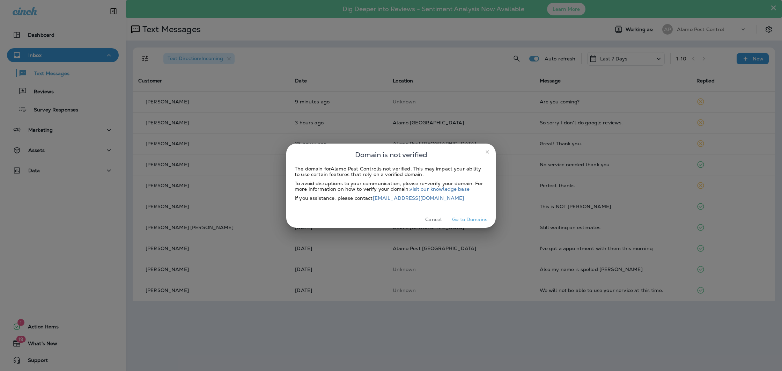 Image resolution: width=782 pixels, height=371 pixels. I want to click on div: If you assistance, please contact, so click(391, 198).